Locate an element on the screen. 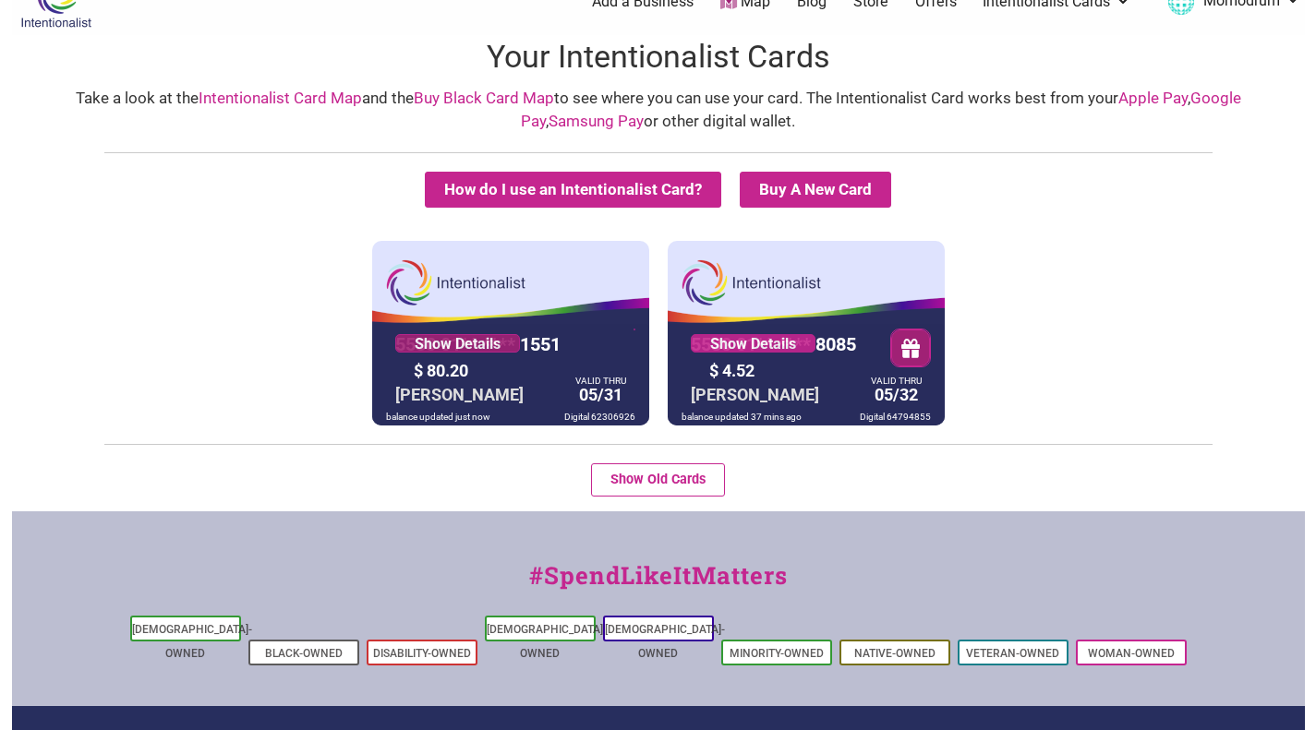 This screenshot has height=730, width=1316. div: $ 80.20 is located at coordinates (488, 370).